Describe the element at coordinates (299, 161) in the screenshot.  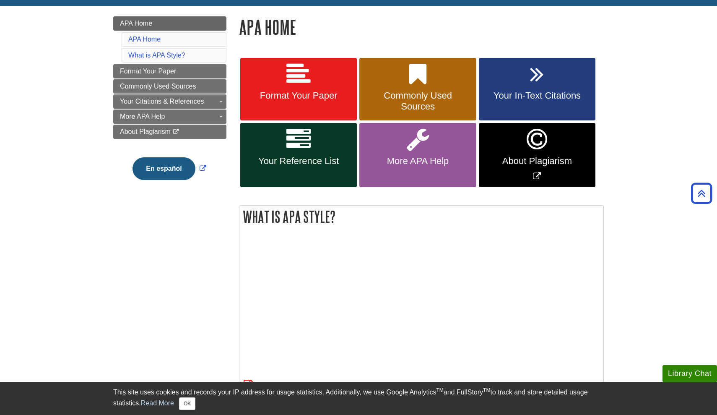
I see `span: Your Reference List` at that location.